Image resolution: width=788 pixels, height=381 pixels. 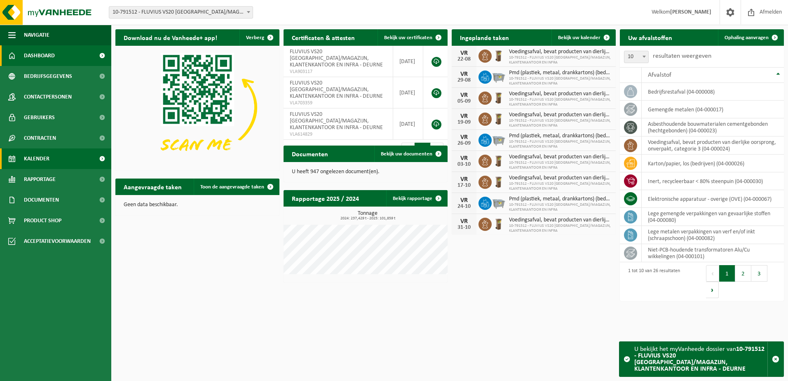 I want to click on a: Bekijk rapportage, so click(x=416, y=198).